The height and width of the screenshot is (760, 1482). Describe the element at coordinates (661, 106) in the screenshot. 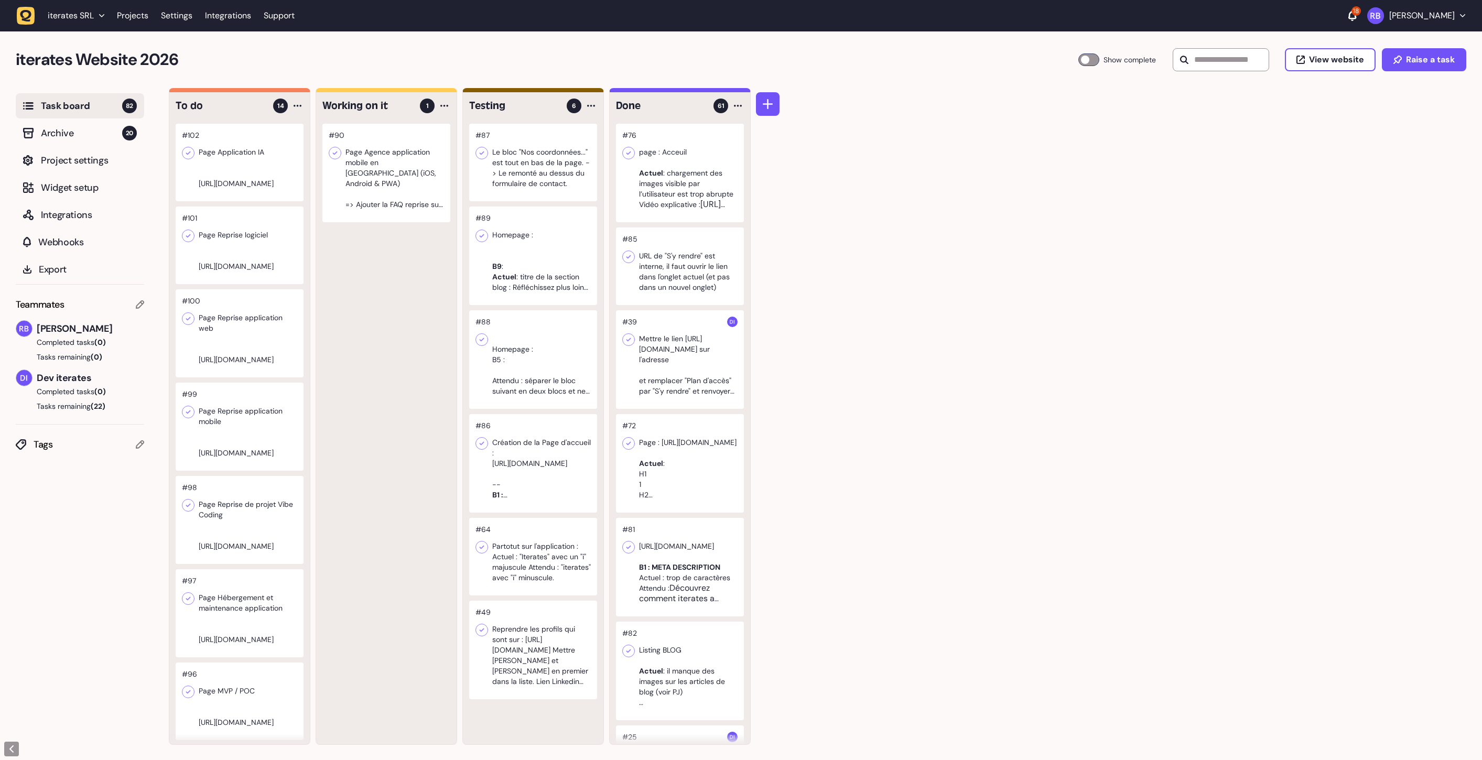

I see `h4: Done` at that location.